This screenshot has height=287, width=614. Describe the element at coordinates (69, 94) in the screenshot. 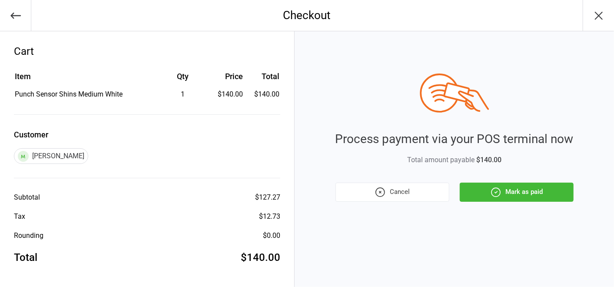

I see `span: Punch Sensor Shins Medium White` at that location.